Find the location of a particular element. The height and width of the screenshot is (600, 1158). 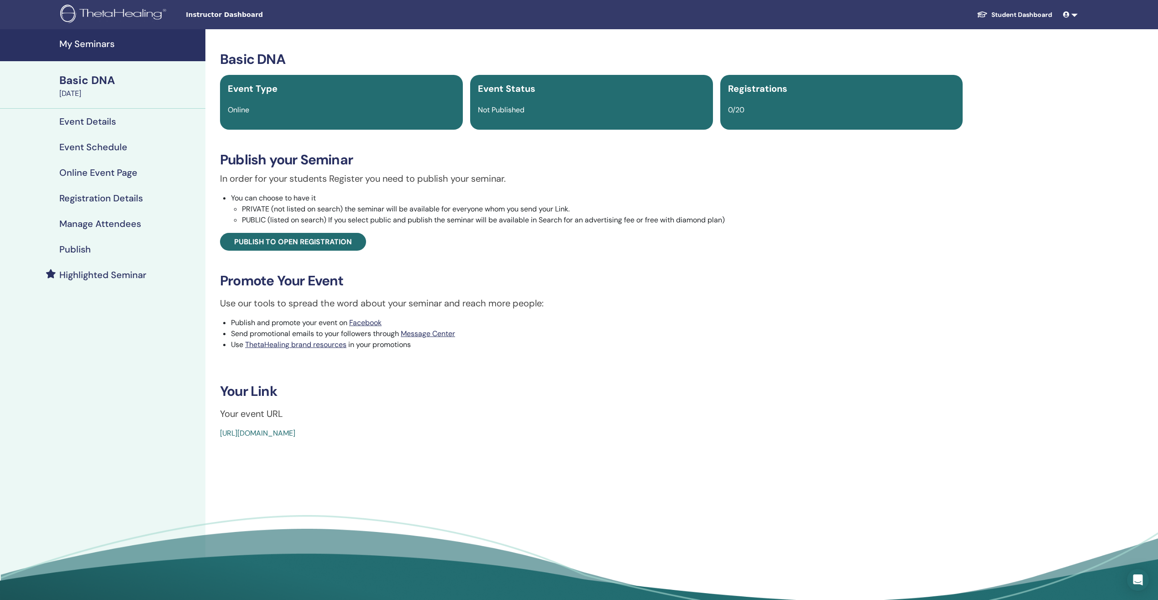

h3: Basic DNA is located at coordinates (591, 59).